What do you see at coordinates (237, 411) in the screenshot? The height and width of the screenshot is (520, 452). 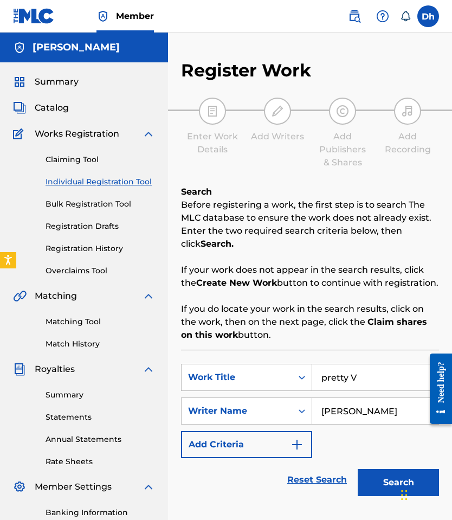 I see `div: Writer Name` at bounding box center [237, 411].